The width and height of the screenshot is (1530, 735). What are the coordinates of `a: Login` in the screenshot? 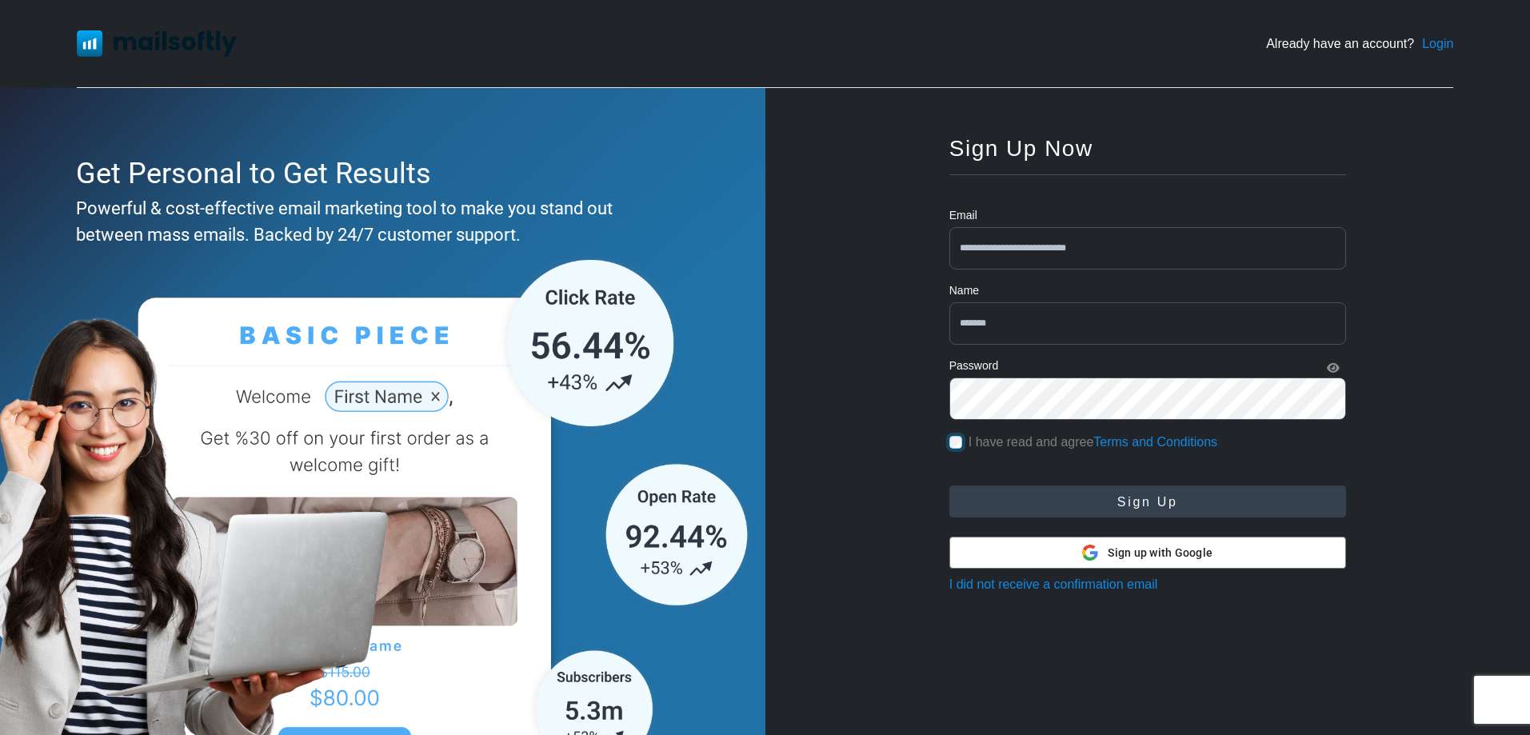 It's located at (1437, 44).